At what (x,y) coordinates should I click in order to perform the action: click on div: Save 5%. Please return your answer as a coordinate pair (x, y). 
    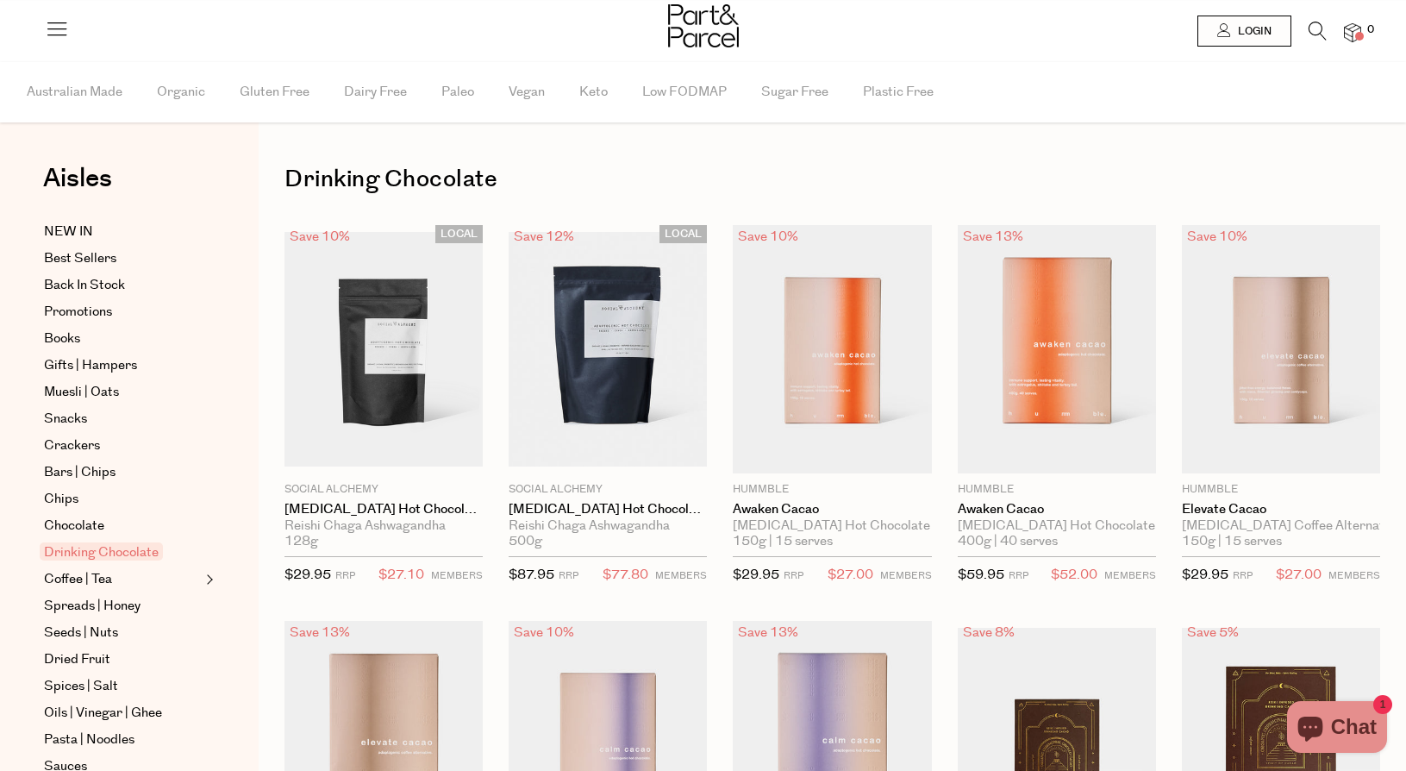
    Looking at the image, I should click on (1213, 632).